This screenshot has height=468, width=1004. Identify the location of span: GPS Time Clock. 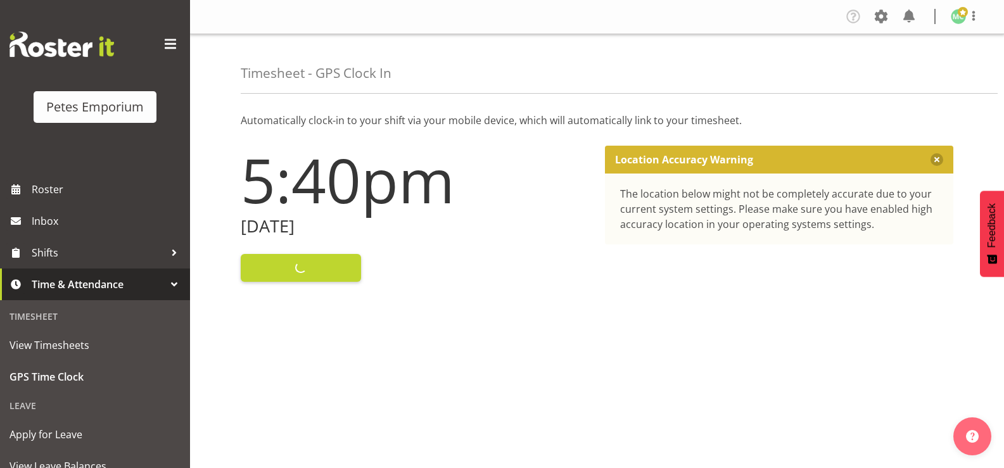
(95, 377).